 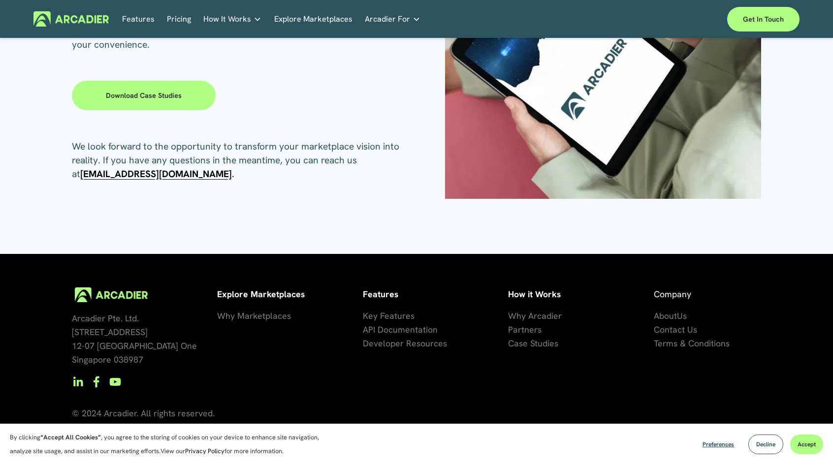 What do you see at coordinates (97, 382) in the screenshot?
I see `a: Facebook` at bounding box center [97, 382].